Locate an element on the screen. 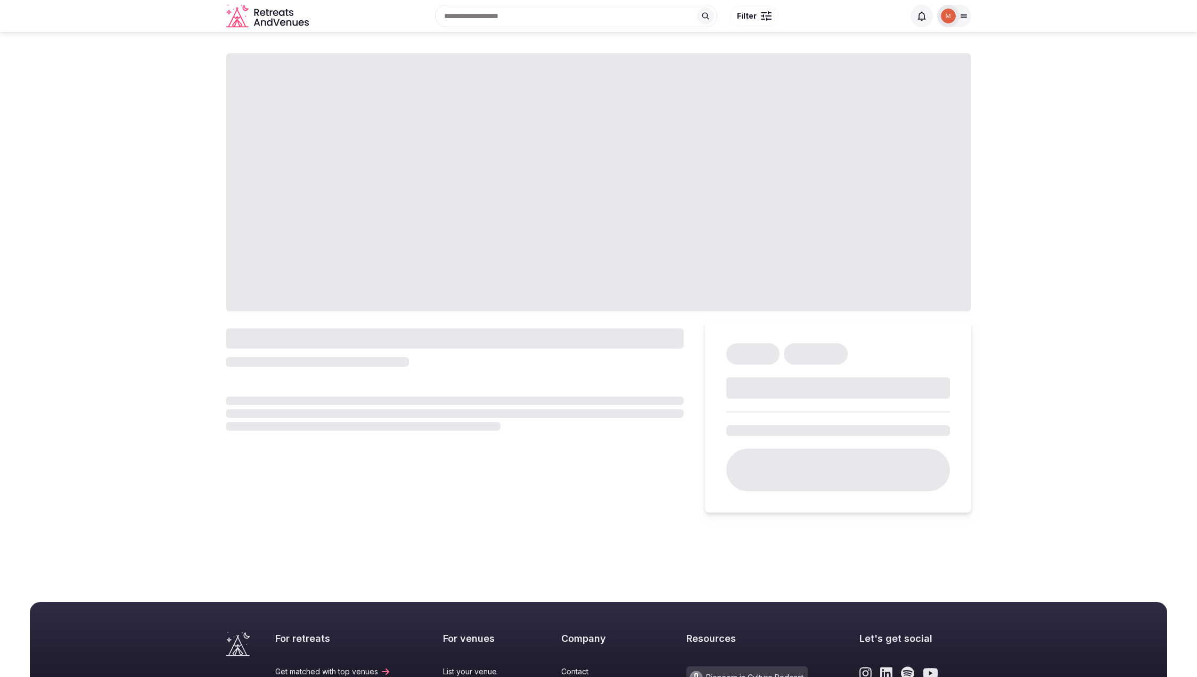 Image resolution: width=1197 pixels, height=677 pixels. img: Mark Fromson is located at coordinates (948, 16).